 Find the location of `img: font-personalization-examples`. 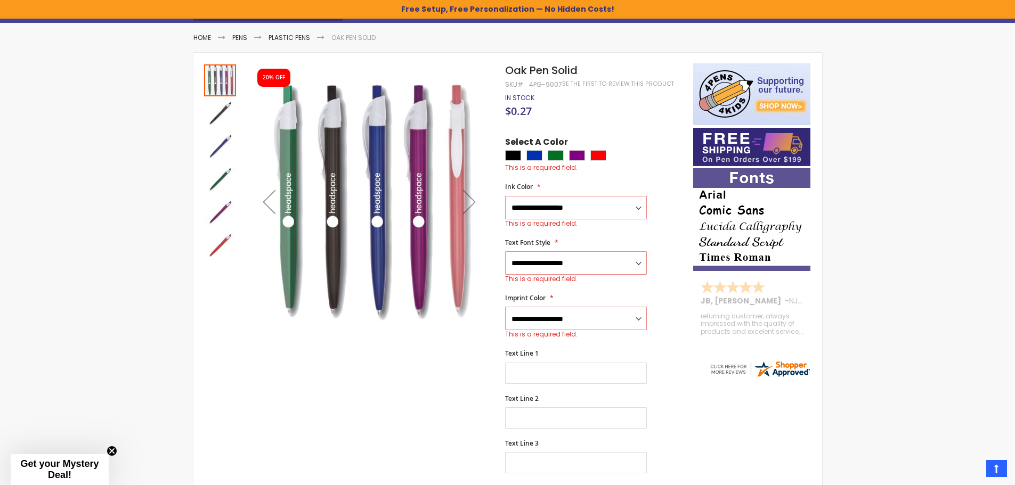

img: font-personalization-examples is located at coordinates (751, 219).